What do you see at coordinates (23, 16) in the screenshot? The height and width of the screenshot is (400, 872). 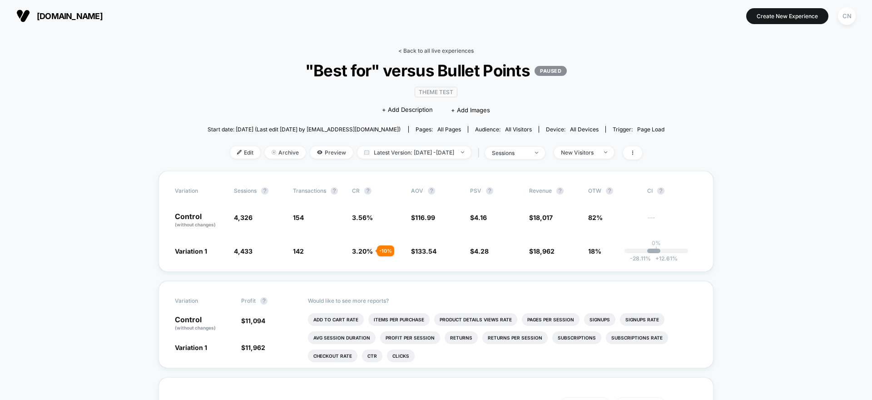 I see `img: Visually logo` at bounding box center [23, 16].